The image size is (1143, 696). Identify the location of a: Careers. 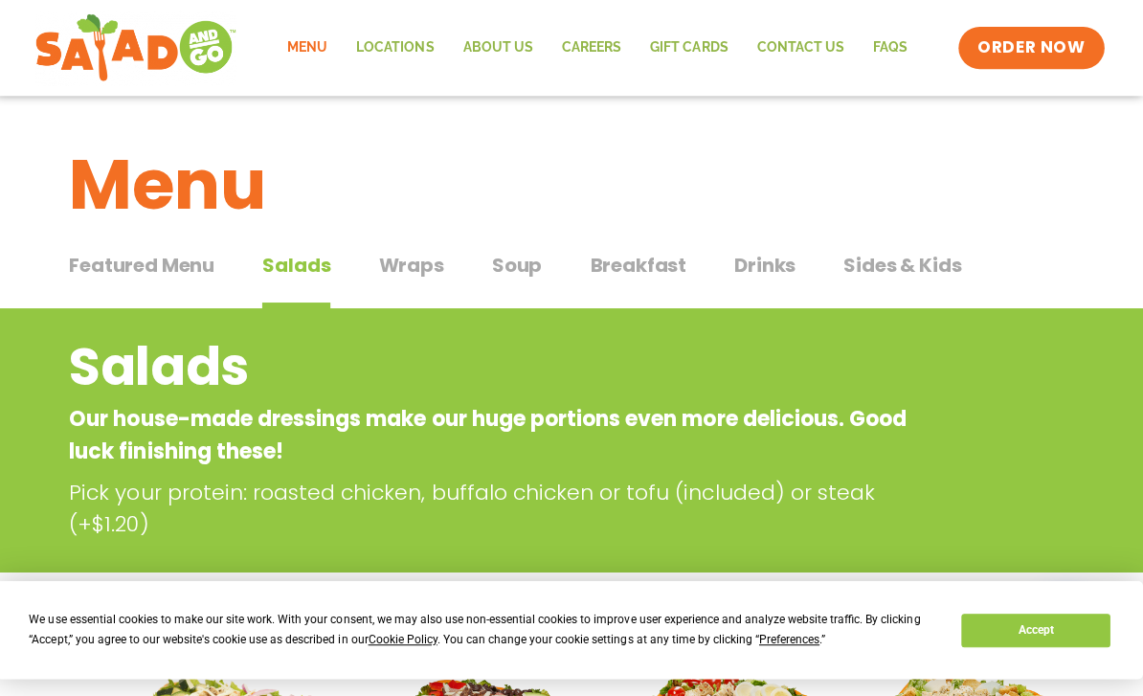
(593, 48).